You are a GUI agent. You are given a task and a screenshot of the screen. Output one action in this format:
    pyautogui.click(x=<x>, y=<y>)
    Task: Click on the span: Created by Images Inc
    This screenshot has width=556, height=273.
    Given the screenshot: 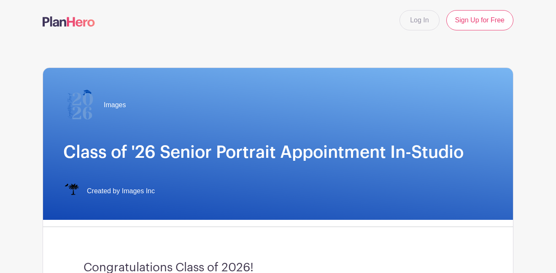 What is the action you would take?
    pyautogui.click(x=121, y=191)
    